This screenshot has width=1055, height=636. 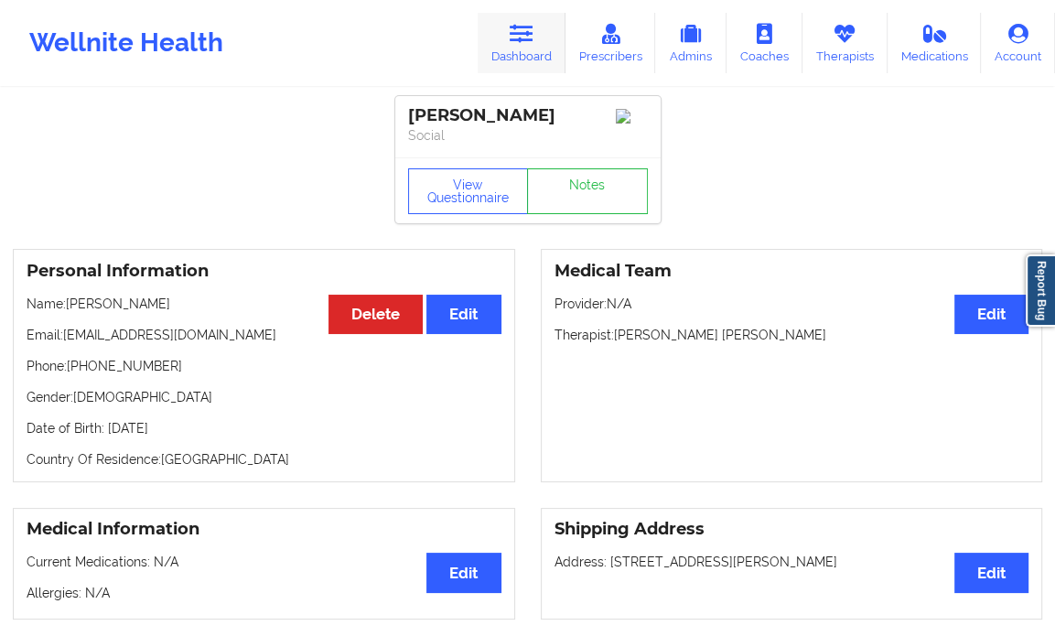 I want to click on h3: Medical Information, so click(x=264, y=529).